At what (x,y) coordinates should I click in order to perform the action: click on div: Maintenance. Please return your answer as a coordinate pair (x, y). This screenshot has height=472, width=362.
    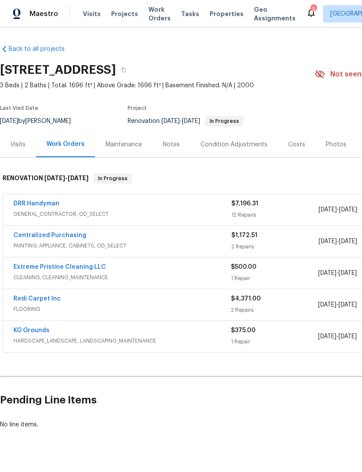
    Looking at the image, I should click on (124, 145).